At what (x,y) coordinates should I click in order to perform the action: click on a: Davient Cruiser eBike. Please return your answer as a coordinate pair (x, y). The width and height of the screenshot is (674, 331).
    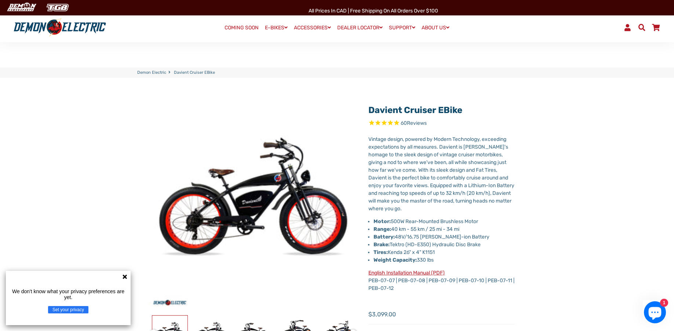
    Looking at the image, I should click on (416, 110).